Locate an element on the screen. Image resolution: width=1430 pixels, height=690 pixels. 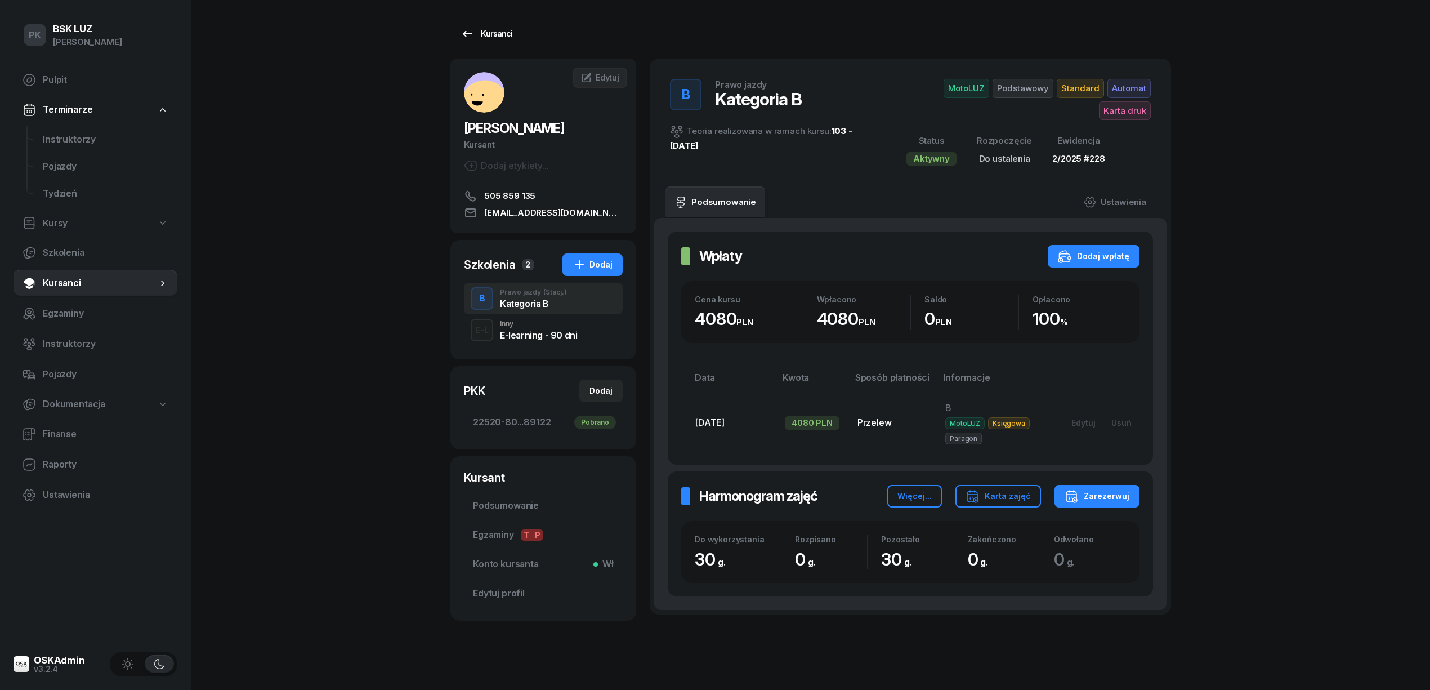
div: Przelew is located at coordinates (892, 423).